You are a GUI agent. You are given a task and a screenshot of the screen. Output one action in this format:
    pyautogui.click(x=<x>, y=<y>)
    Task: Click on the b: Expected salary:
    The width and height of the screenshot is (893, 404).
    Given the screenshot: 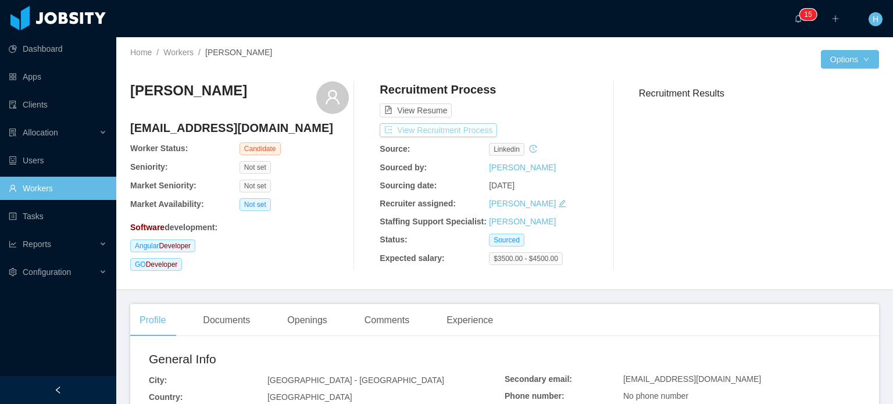 What is the action you would take?
    pyautogui.click(x=411, y=258)
    